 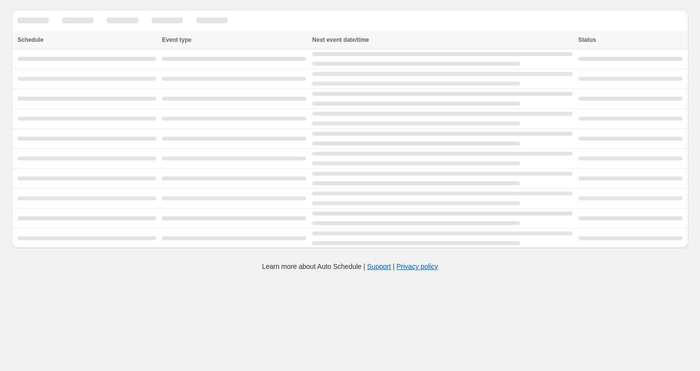 What do you see at coordinates (176, 40) in the screenshot?
I see `span: Event type` at bounding box center [176, 40].